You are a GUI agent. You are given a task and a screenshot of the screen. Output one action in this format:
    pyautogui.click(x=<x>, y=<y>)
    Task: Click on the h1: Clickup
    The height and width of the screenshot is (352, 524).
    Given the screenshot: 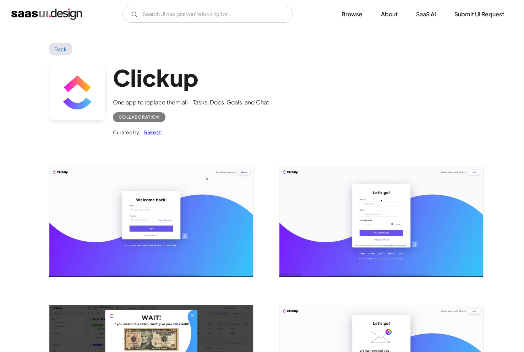 What is the action you would take?
    pyautogui.click(x=192, y=77)
    